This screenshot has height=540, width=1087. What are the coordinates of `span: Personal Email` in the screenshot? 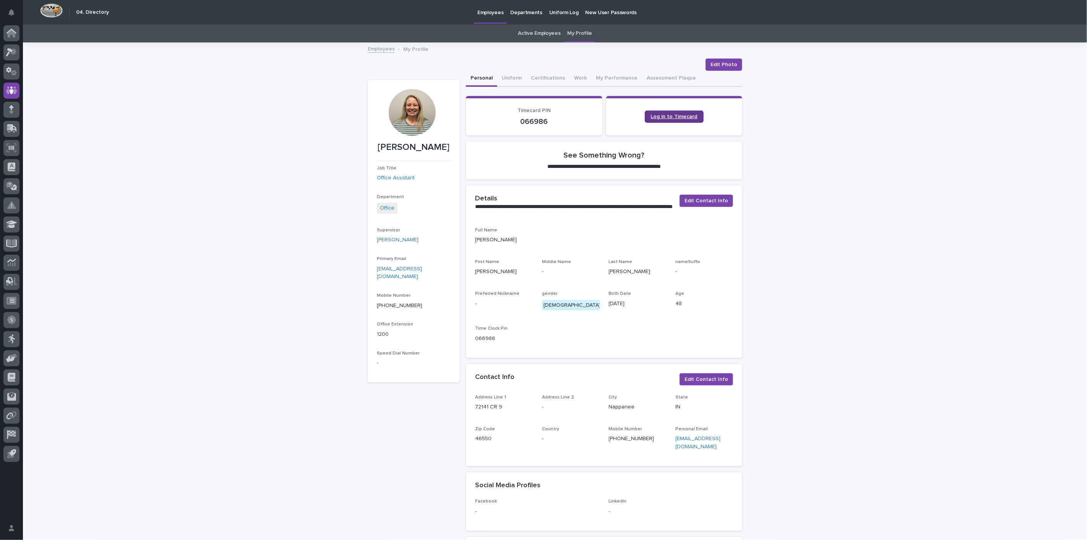 It's located at (691, 429).